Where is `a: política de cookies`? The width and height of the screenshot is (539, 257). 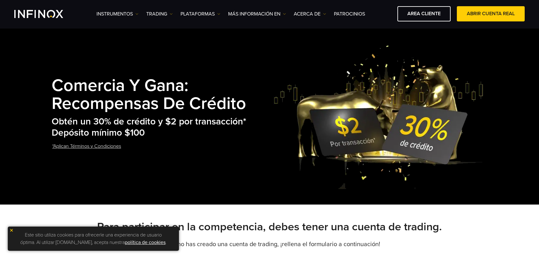
a: política de cookies is located at coordinates (145, 243).